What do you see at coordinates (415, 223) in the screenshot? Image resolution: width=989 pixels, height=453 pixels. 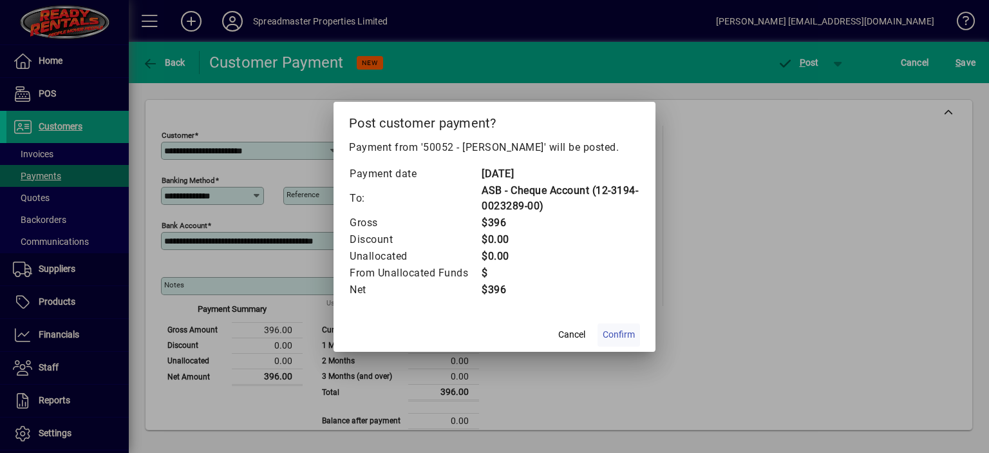 I see `td: Gross` at bounding box center [415, 223].